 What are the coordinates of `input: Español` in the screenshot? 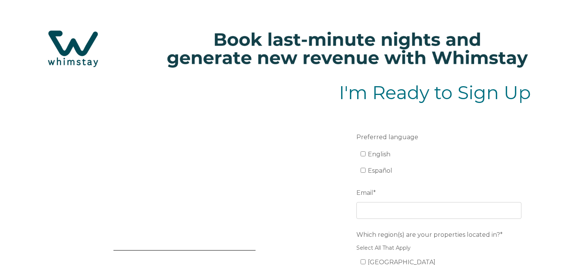 It's located at (363, 170).